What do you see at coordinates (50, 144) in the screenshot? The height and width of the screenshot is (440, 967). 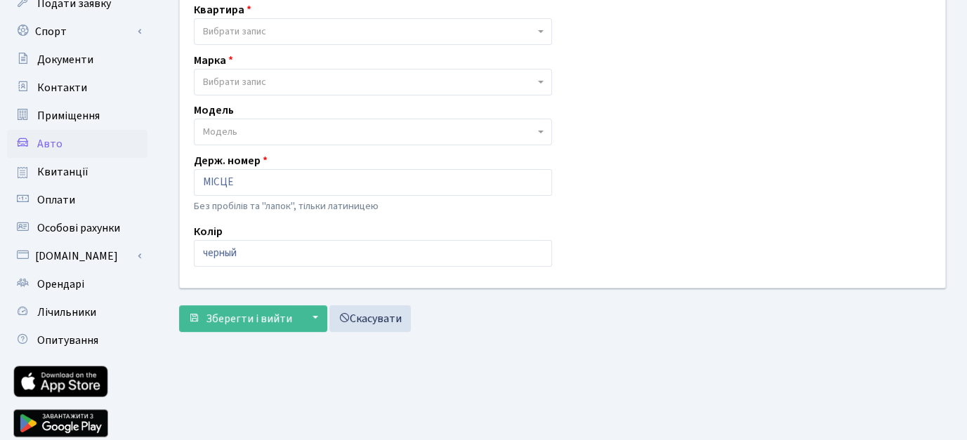 I see `span: Авто` at bounding box center [50, 144].